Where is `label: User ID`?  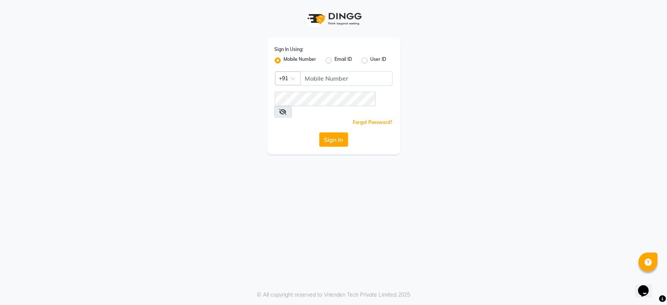 label: User ID is located at coordinates (379, 60).